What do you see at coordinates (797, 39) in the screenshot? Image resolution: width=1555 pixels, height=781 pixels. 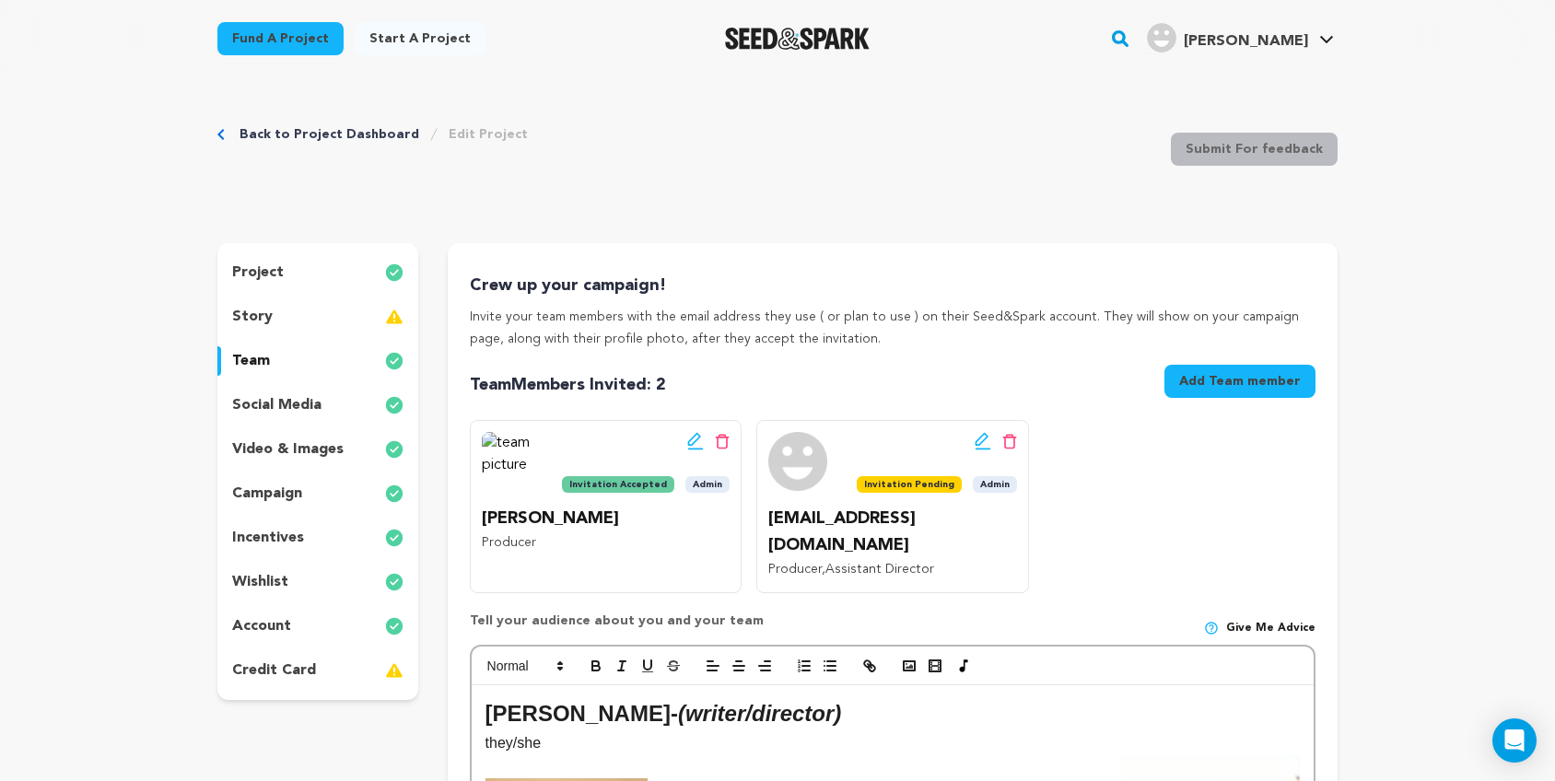 I see `img: Seed&Spark Logo Dark Mode` at bounding box center [797, 39].